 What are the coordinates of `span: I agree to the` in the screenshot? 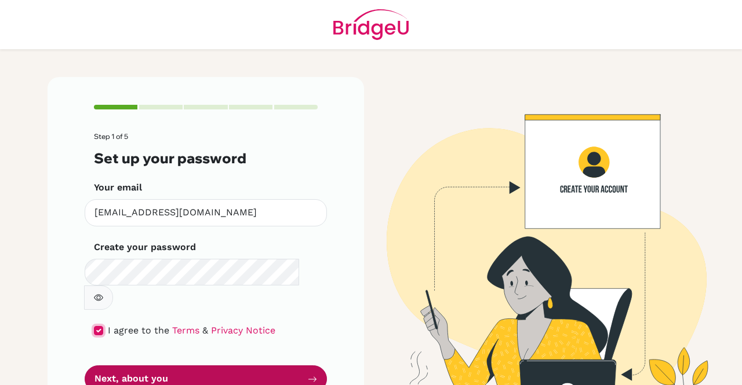 It's located at (139, 330).